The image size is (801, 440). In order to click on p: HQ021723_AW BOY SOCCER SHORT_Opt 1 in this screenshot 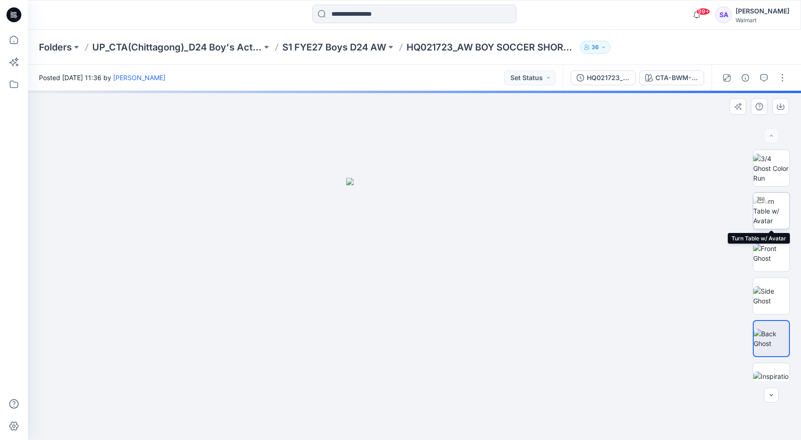, I will do `click(491, 47)`.